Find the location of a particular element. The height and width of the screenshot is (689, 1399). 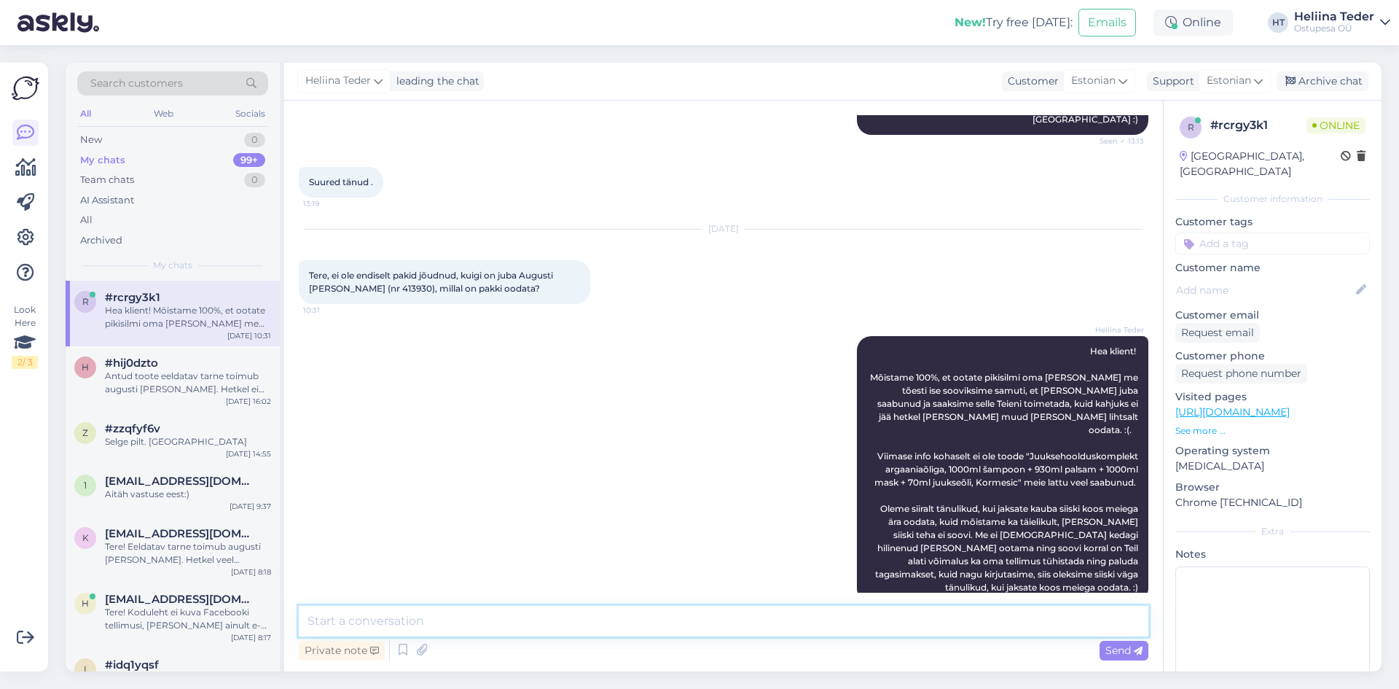

span: Seen ✓ 13:13 is located at coordinates (1116, 141).